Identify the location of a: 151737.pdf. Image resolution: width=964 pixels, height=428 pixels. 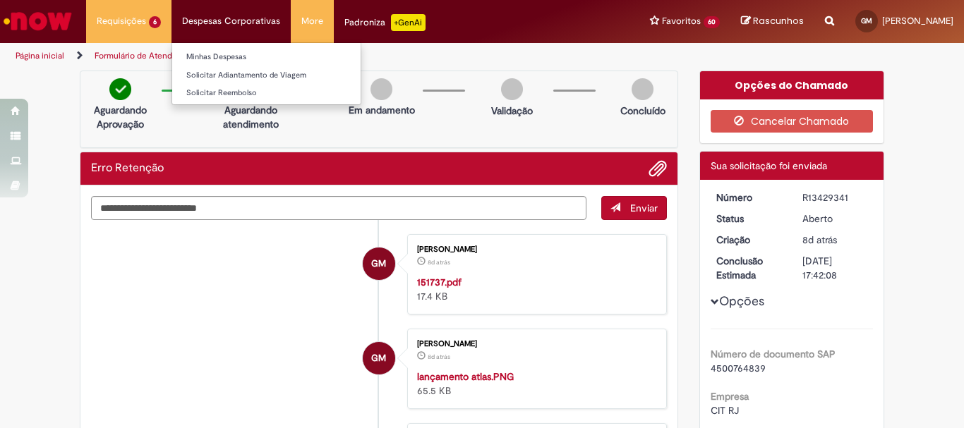
(439, 282).